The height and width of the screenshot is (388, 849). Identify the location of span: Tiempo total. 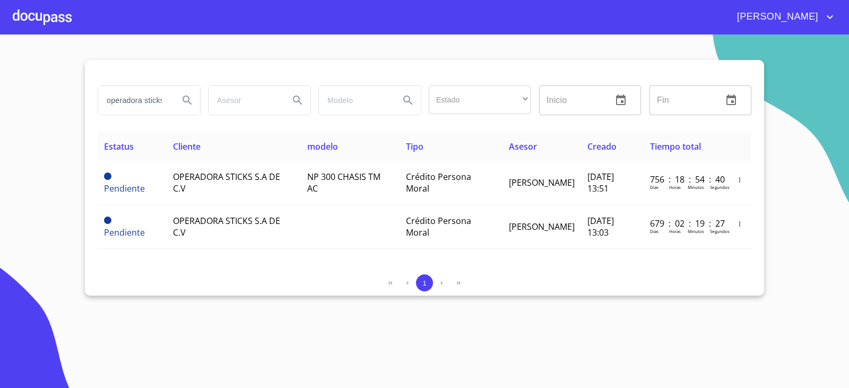
(675, 146).